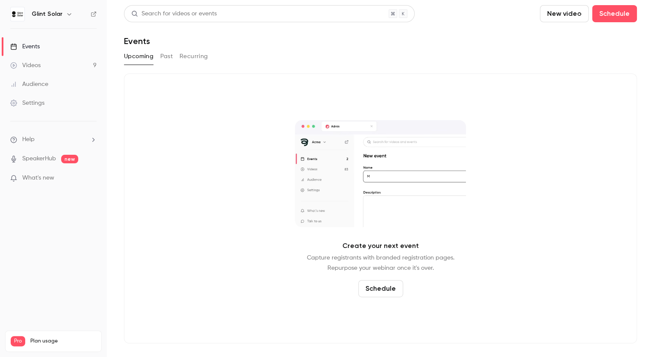 The image size is (654, 357). What do you see at coordinates (28, 139) in the screenshot?
I see `span: Help` at bounding box center [28, 139].